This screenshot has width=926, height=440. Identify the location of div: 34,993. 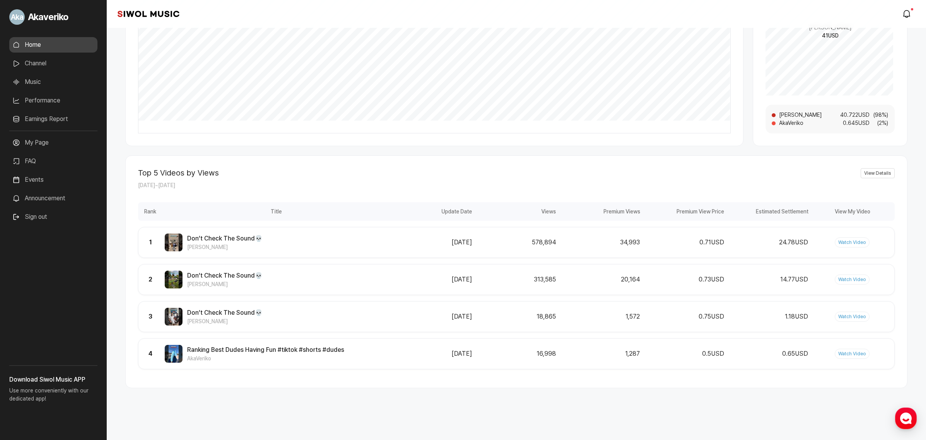
(600, 242).